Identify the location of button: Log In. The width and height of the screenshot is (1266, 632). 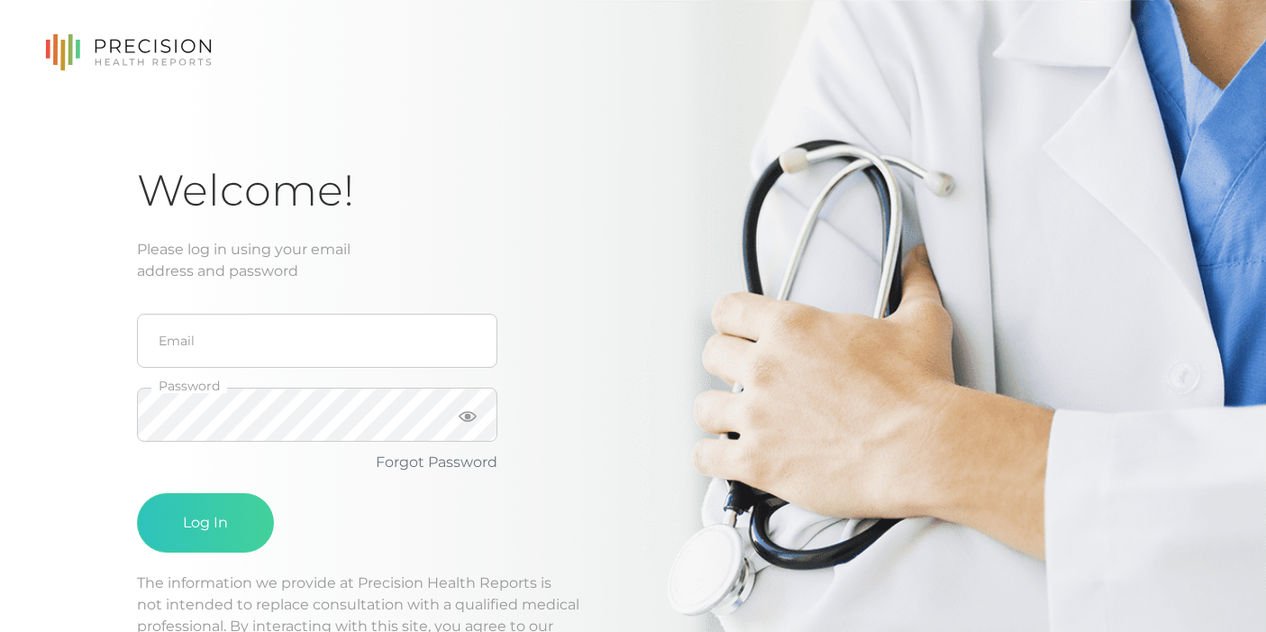
(205, 523).